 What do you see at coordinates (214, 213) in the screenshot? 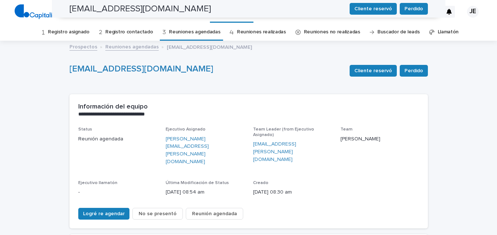
I see `span: Reunión agendada` at bounding box center [214, 213].